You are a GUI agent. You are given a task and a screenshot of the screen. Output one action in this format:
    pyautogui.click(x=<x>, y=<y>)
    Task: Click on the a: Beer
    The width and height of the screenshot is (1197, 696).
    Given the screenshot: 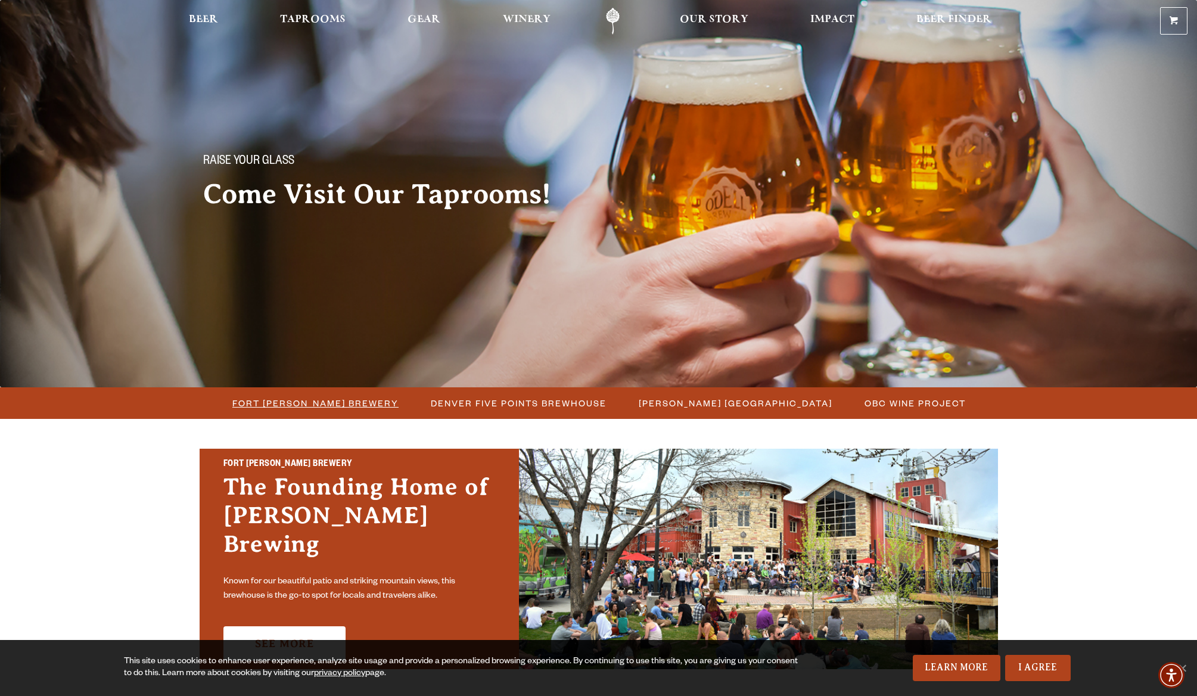 What is the action you would take?
    pyautogui.click(x=203, y=21)
    